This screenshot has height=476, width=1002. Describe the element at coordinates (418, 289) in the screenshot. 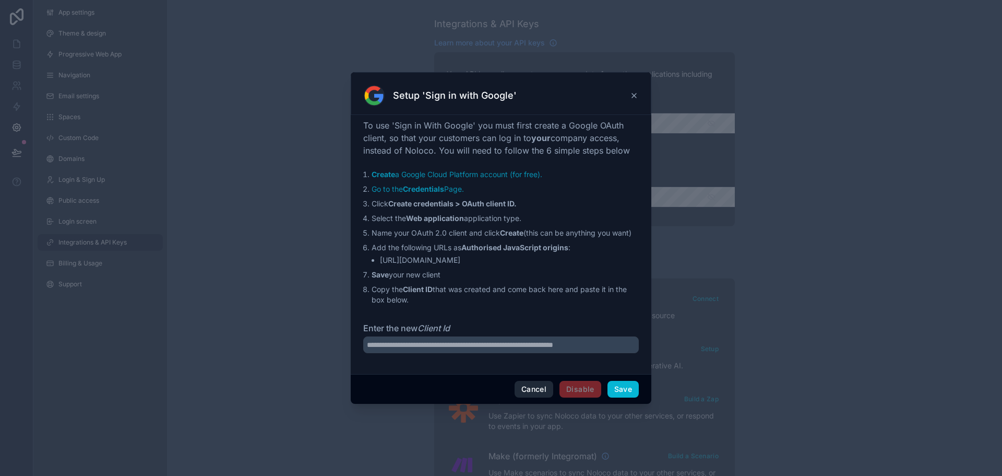

I see `strong: Client ID` at that location.